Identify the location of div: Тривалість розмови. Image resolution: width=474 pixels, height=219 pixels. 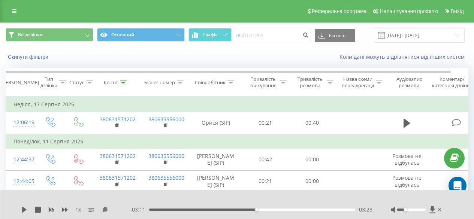
(310, 82).